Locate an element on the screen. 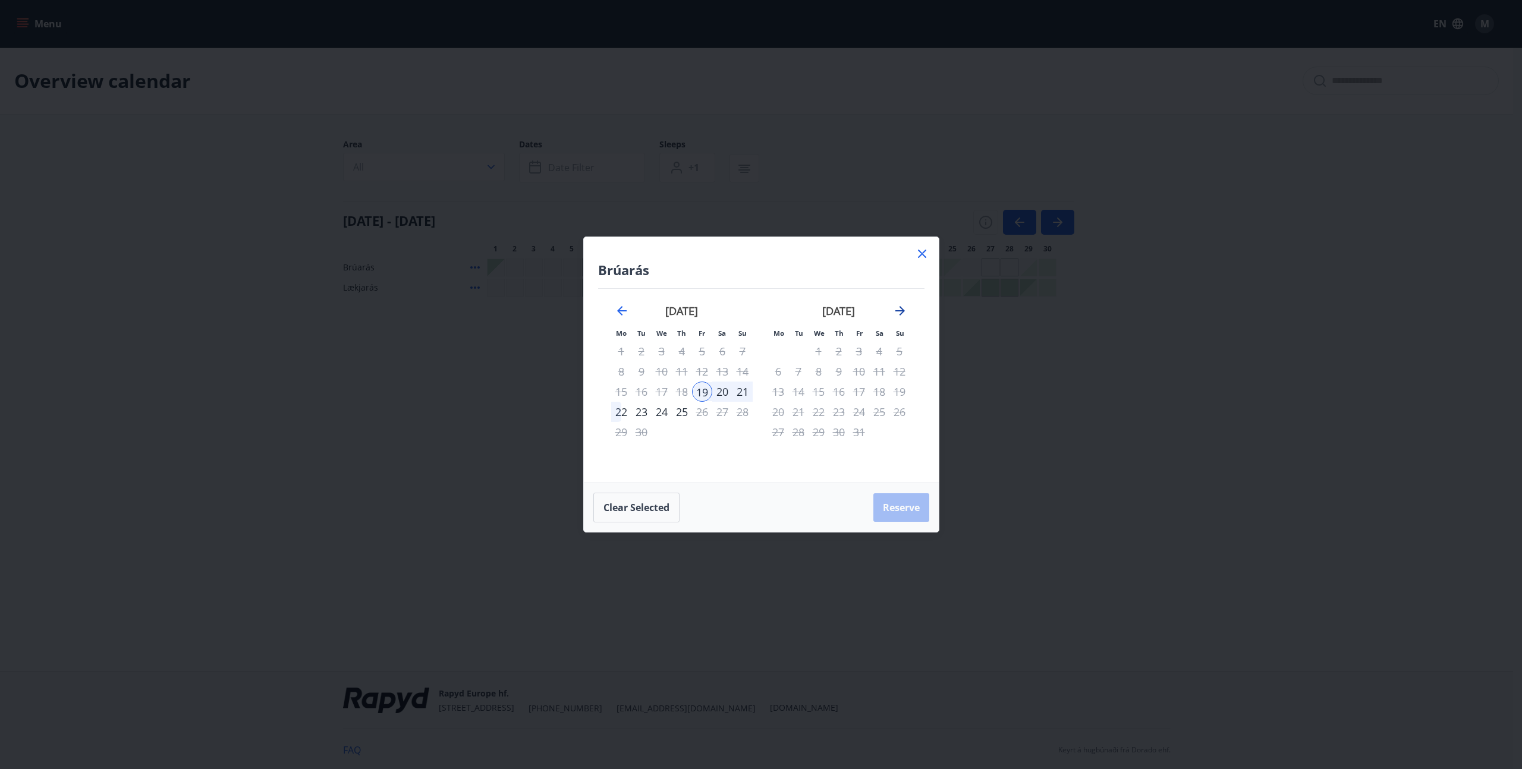 The image size is (1522, 769). td: Choose Saturday, September 20, 2025 as your check-out date. It’s available. is located at coordinates (722, 392).